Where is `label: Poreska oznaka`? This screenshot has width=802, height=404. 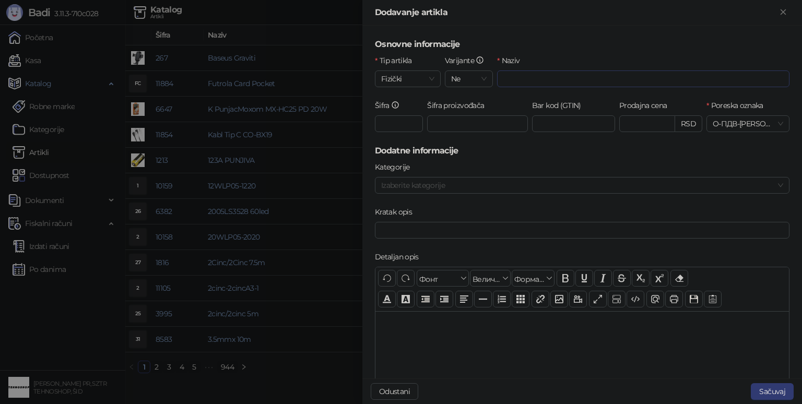 label: Poreska oznaka is located at coordinates (738, 105).